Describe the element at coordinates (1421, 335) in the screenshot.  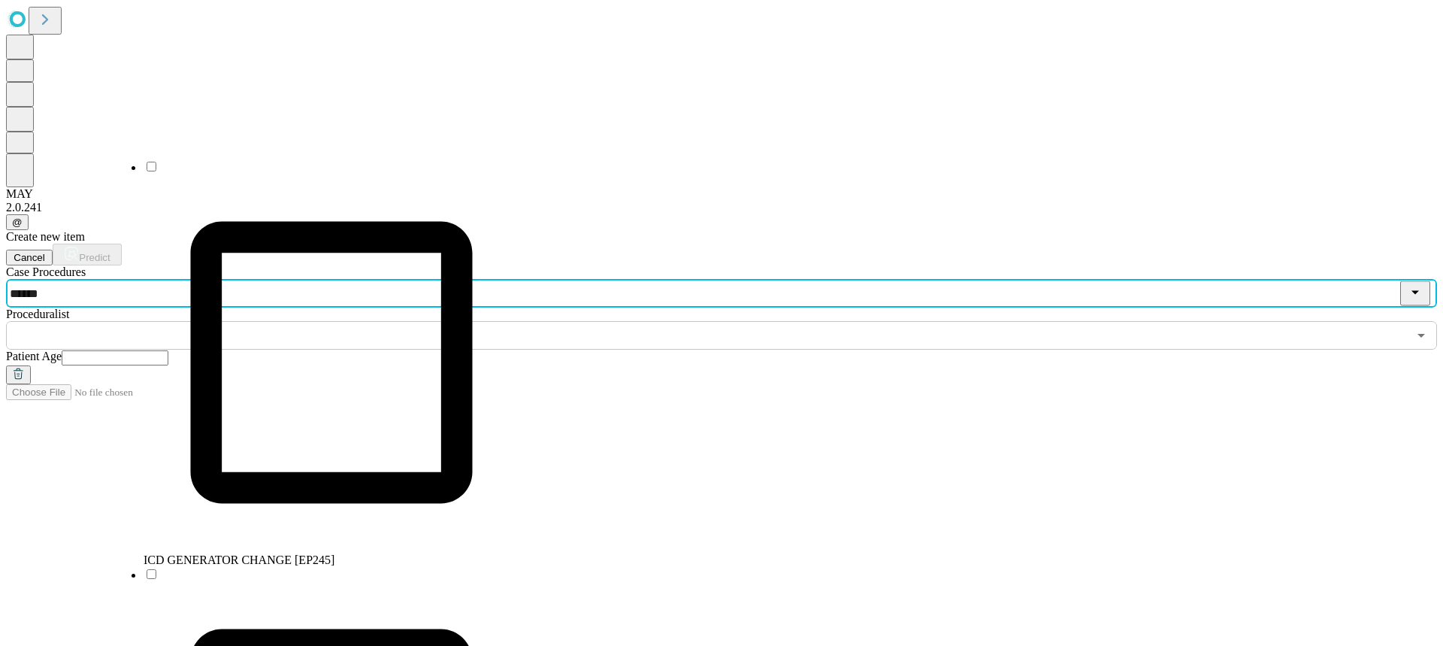
I see `button: Open` at that location.